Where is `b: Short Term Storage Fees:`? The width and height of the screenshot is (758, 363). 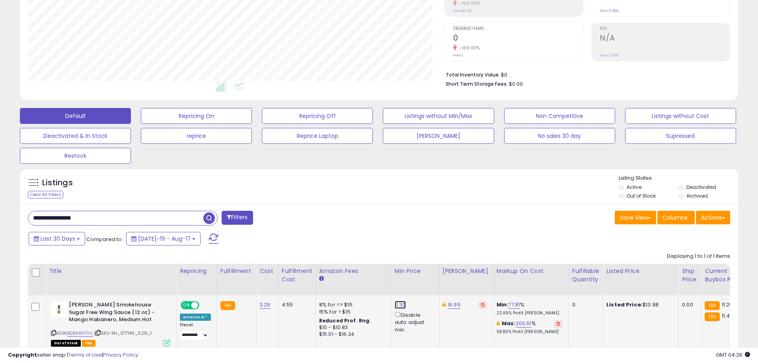 b: Short Term Storage Fees: is located at coordinates (477, 84).